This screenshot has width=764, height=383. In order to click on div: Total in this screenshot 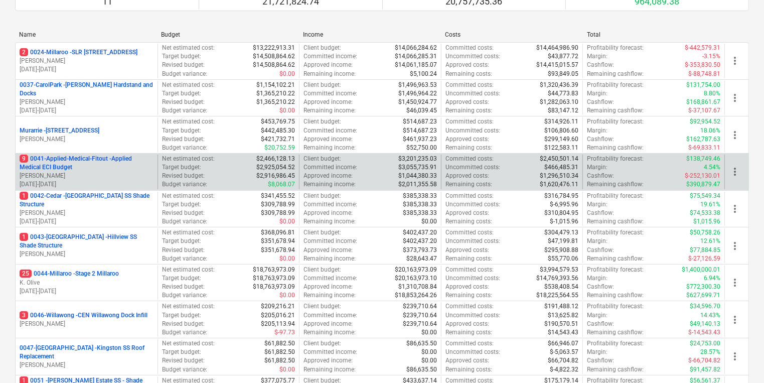, I will do `click(654, 35)`.